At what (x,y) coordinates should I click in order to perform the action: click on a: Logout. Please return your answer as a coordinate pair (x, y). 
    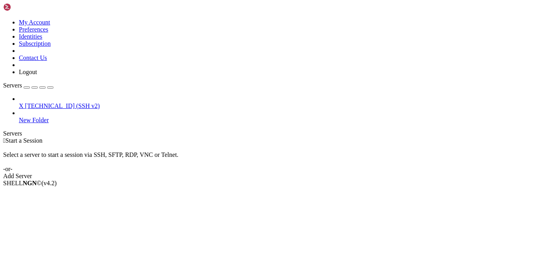
    Looking at the image, I should click on (28, 72).